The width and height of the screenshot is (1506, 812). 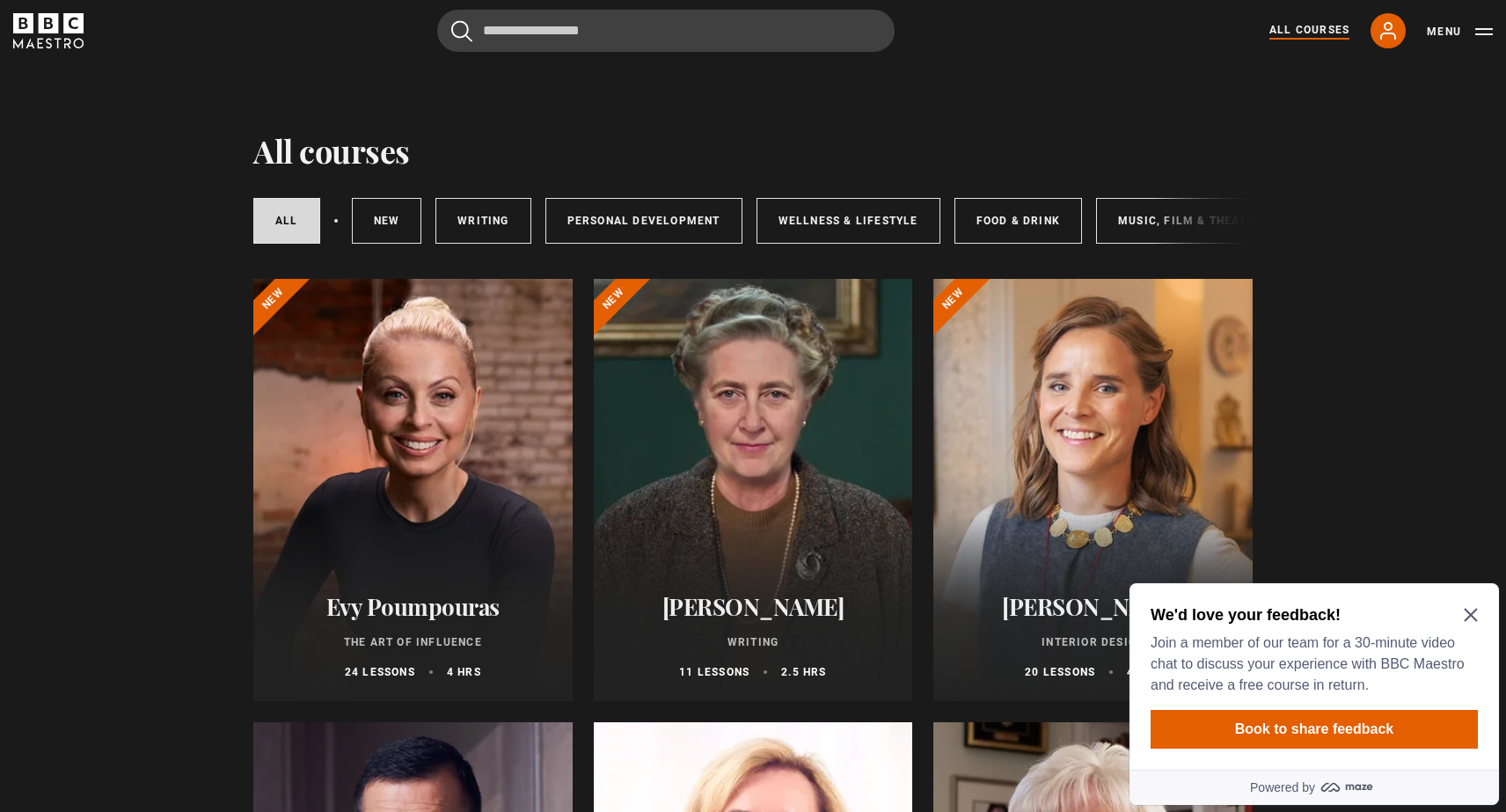 What do you see at coordinates (1309, 31) in the screenshot?
I see `a: All Courses` at bounding box center [1309, 31].